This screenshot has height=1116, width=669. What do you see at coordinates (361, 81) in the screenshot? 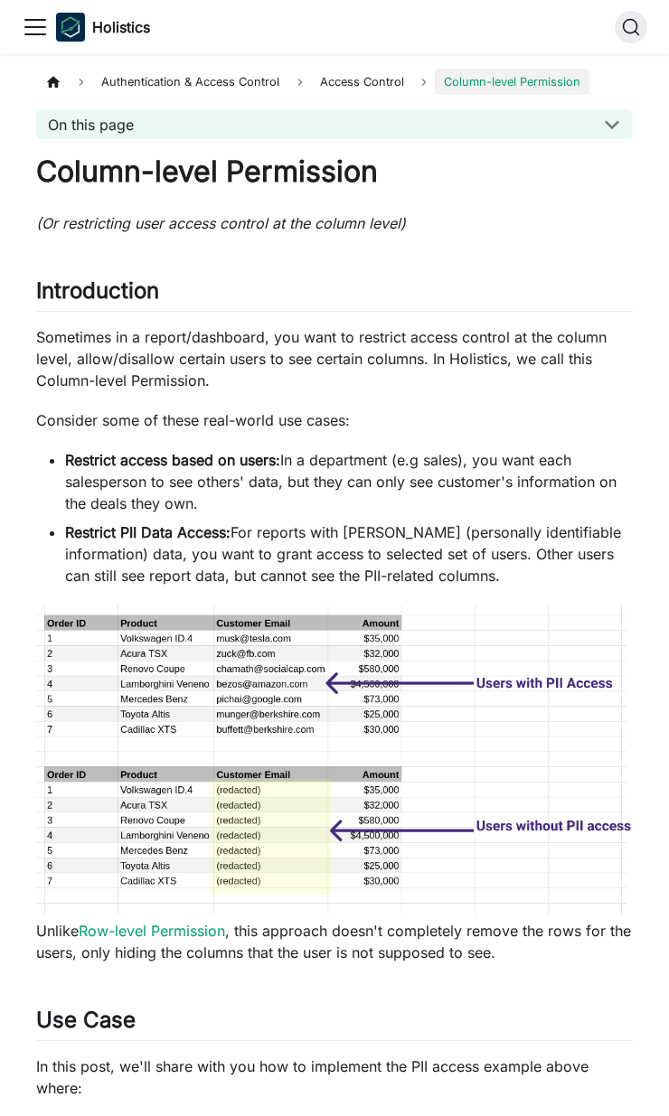
I see `a: Access Control` at bounding box center [361, 81].